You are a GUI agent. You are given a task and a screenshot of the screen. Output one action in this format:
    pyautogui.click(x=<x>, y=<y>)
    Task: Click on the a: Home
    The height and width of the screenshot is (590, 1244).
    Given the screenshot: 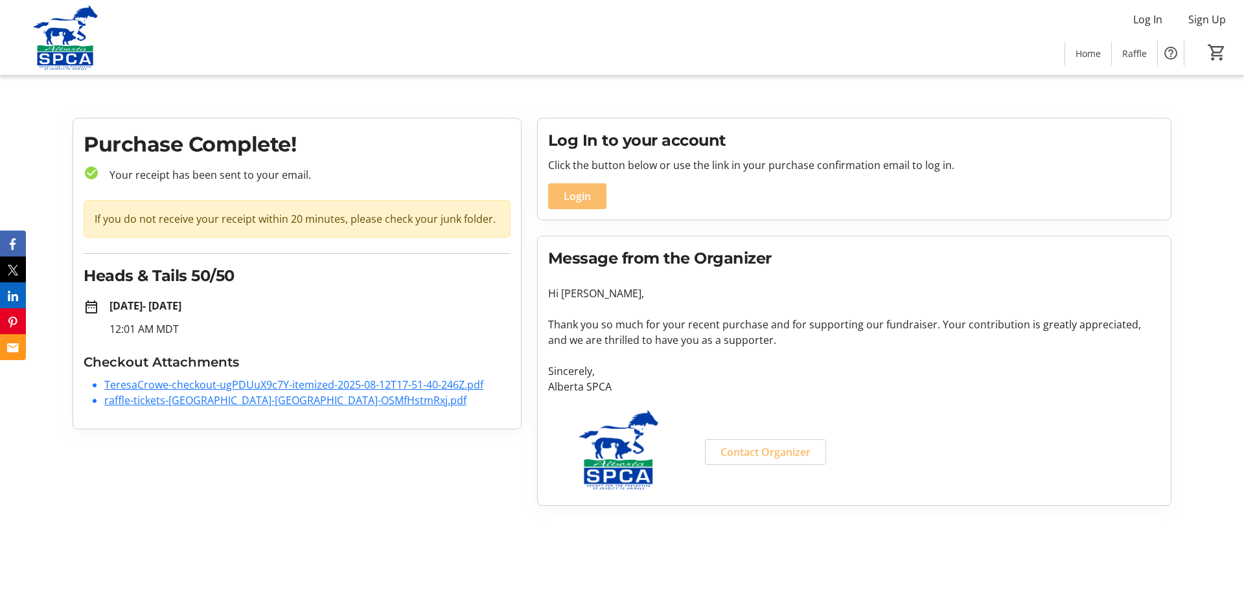 What is the action you would take?
    pyautogui.click(x=1088, y=53)
    